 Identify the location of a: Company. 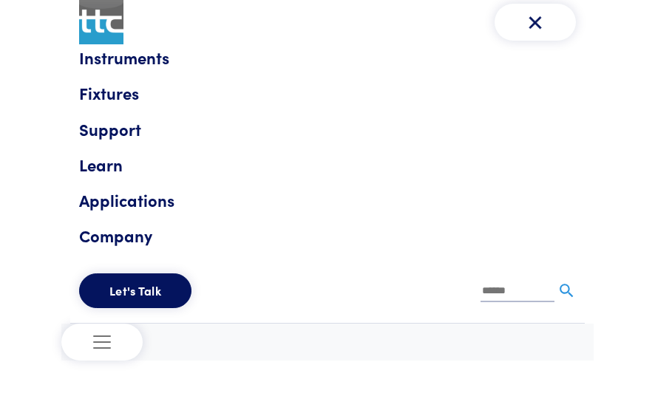
(328, 236).